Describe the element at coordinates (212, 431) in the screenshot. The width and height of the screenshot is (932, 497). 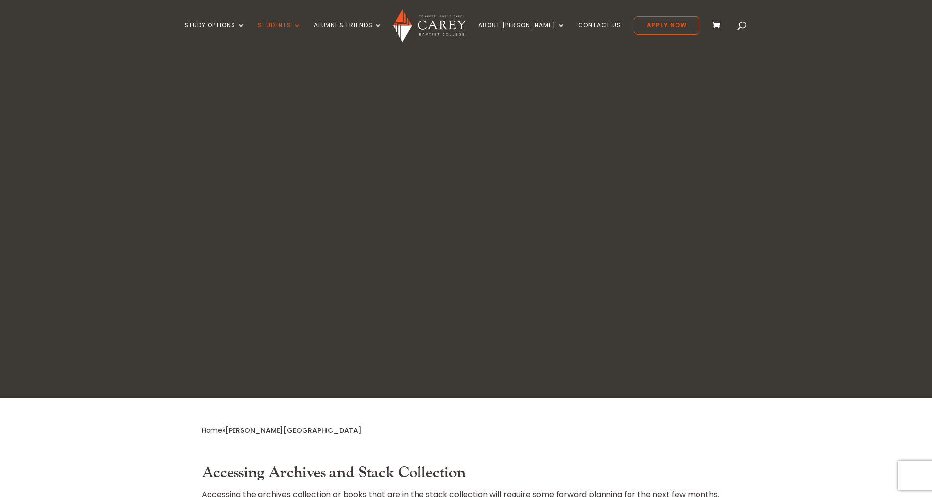
I see `a: Home` at that location.